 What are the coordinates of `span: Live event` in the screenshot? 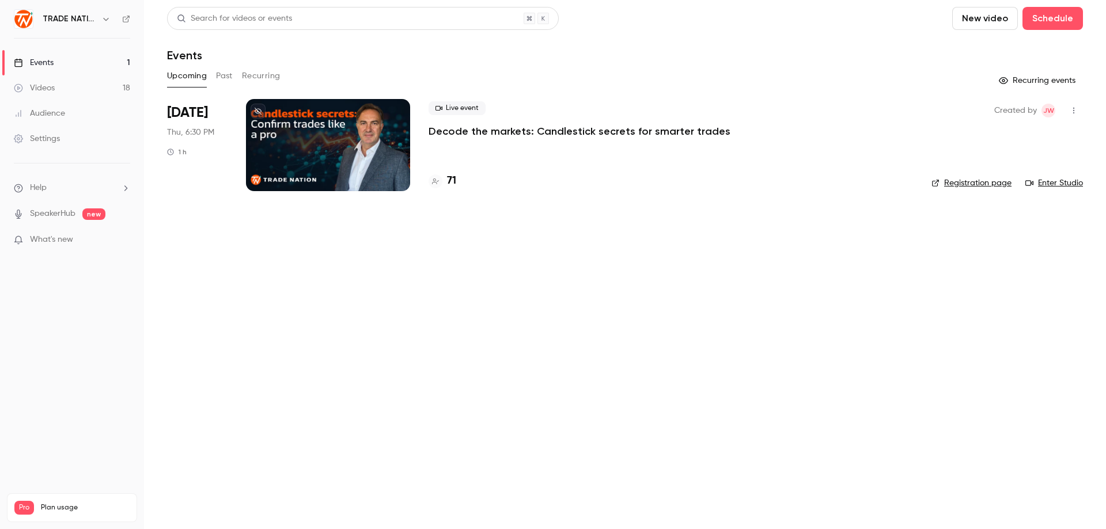 It's located at (457, 108).